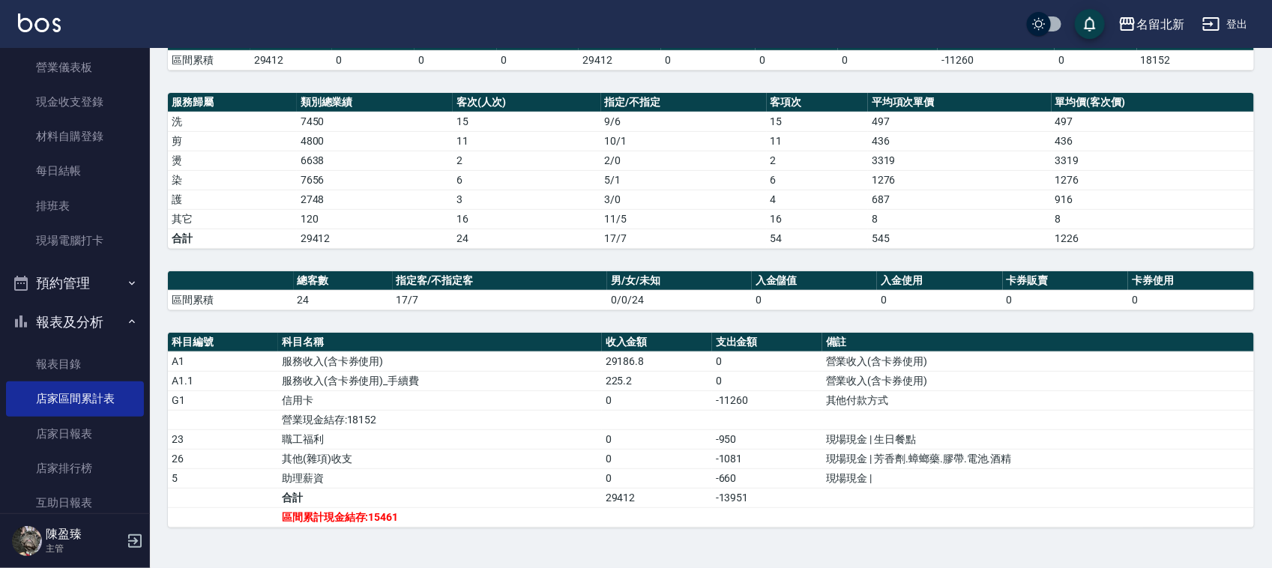  I want to click on td: 4800, so click(375, 141).